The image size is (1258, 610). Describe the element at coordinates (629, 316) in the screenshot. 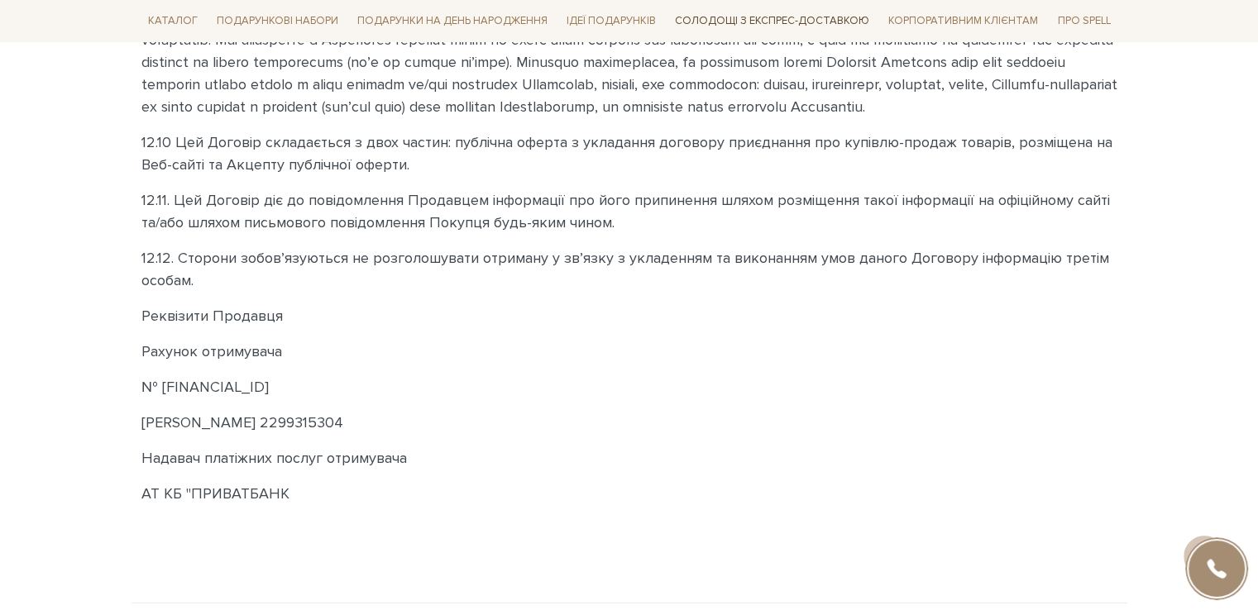

I see `p: Реквізити Продавця` at that location.